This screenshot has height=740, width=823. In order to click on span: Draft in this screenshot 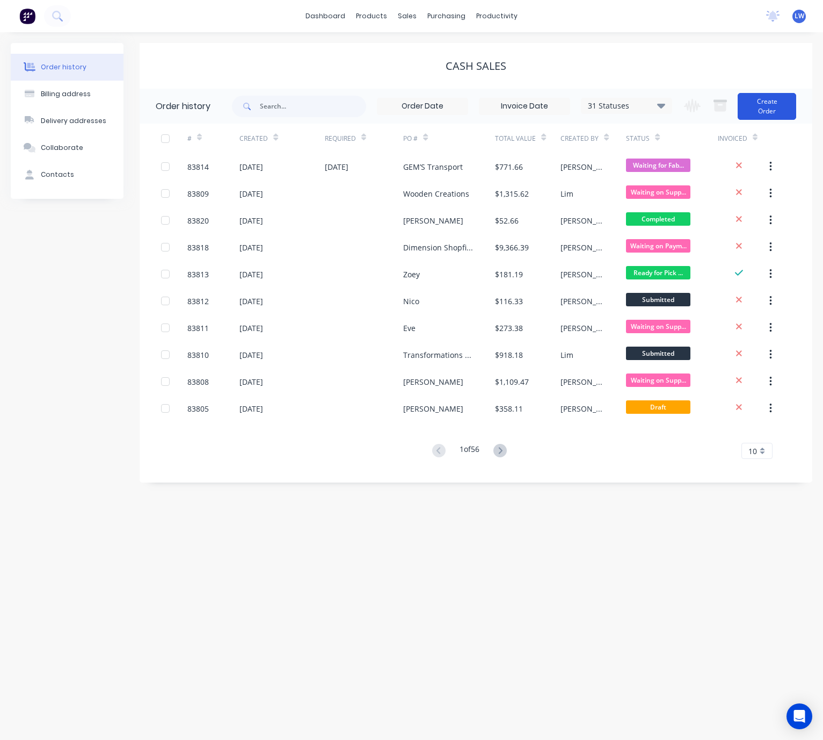, I will do `click(659, 407)`.